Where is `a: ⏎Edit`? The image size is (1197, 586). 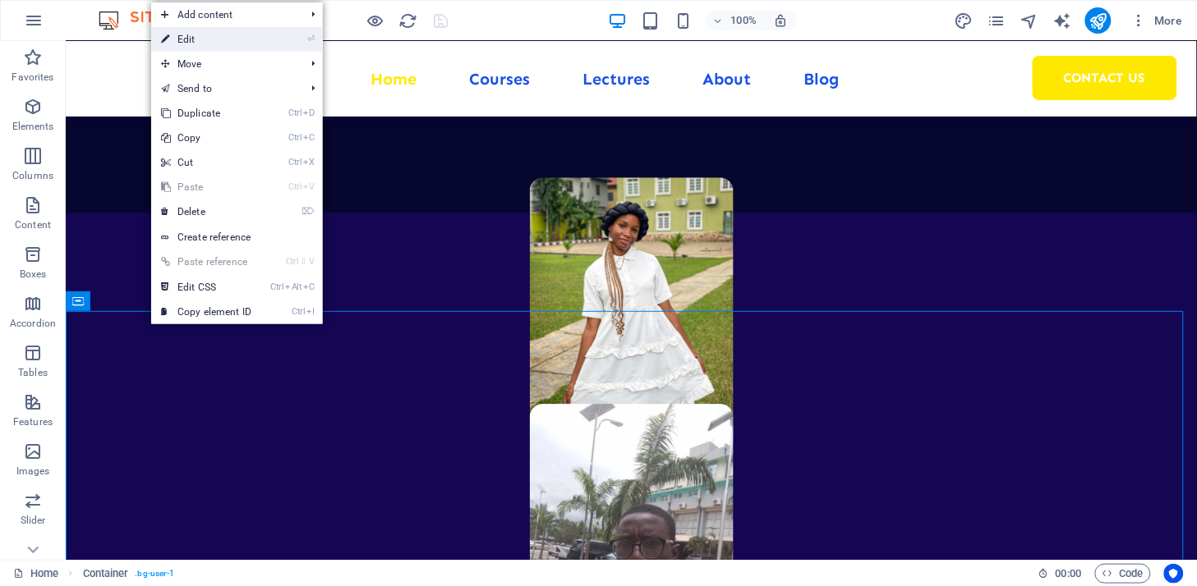
a: ⏎Edit is located at coordinates (206, 39).